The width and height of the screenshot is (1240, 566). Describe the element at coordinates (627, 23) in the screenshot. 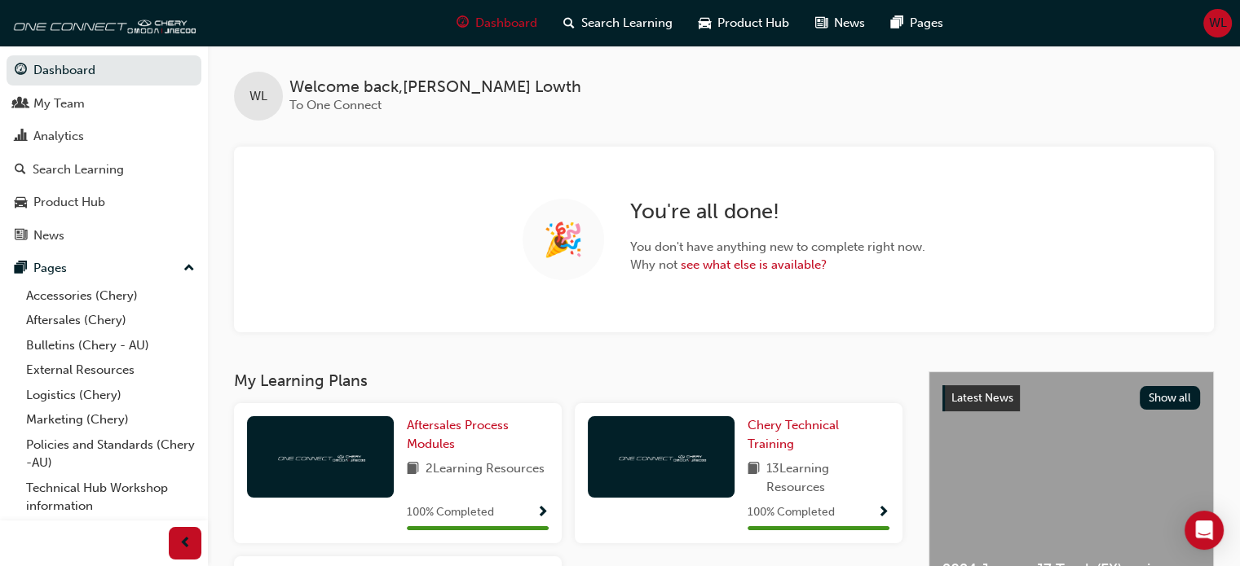

I see `span: Search Learning` at that location.